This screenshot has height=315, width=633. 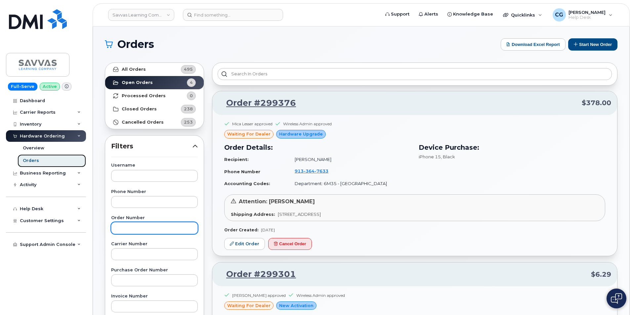 I want to click on span: $378.00, so click(x=596, y=103).